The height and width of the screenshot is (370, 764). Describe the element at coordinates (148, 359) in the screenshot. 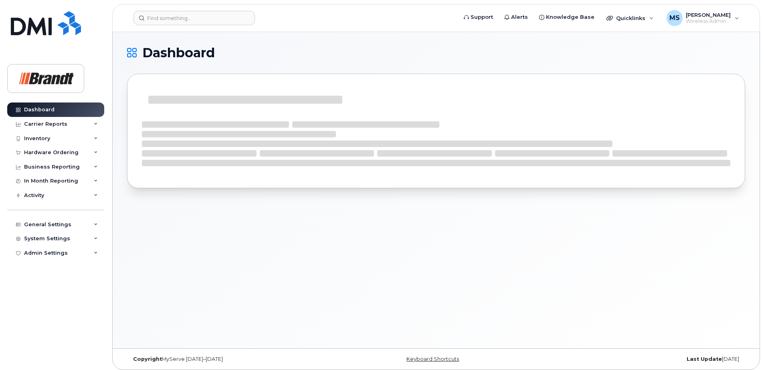

I see `strong: Copyright` at that location.